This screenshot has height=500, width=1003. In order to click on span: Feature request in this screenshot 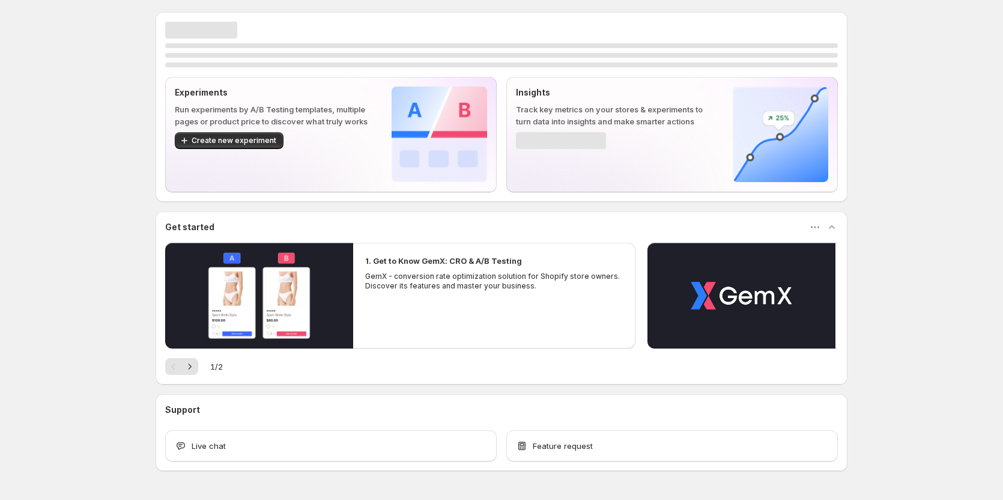, I will do `click(563, 446)`.